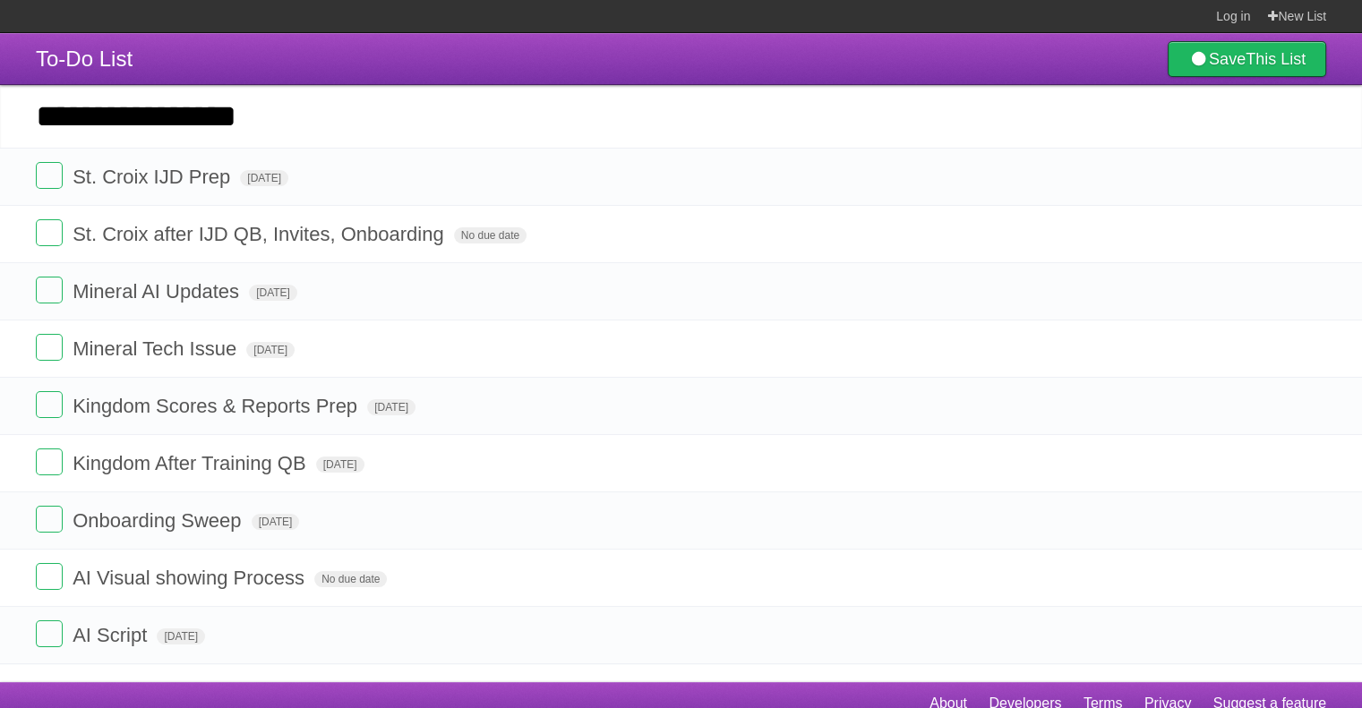 The height and width of the screenshot is (708, 1362). I want to click on span: AI Script, so click(112, 635).